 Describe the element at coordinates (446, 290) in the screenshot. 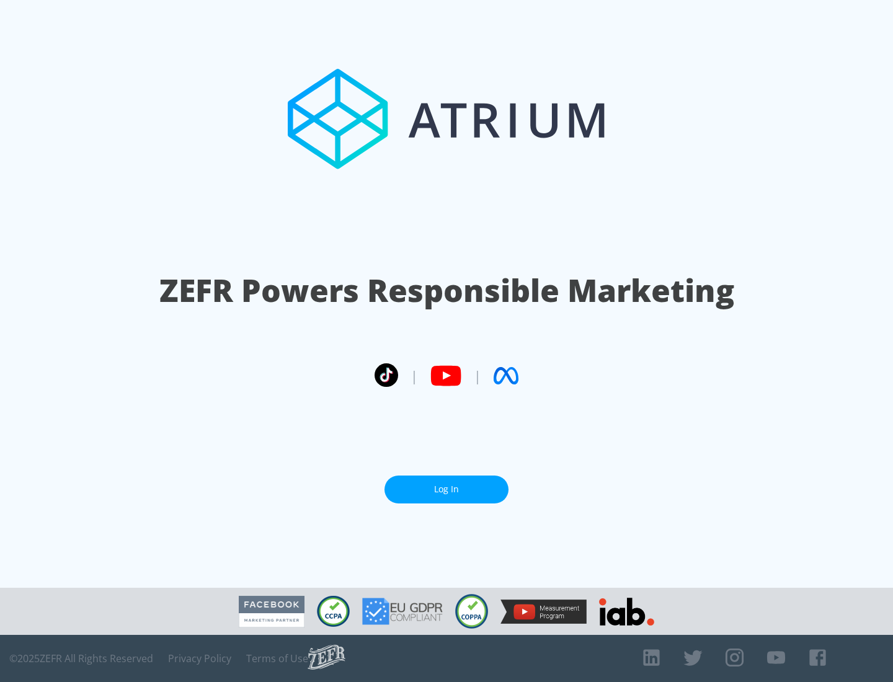

I see `h1: ZEFR Powers Responsible Marketing` at that location.